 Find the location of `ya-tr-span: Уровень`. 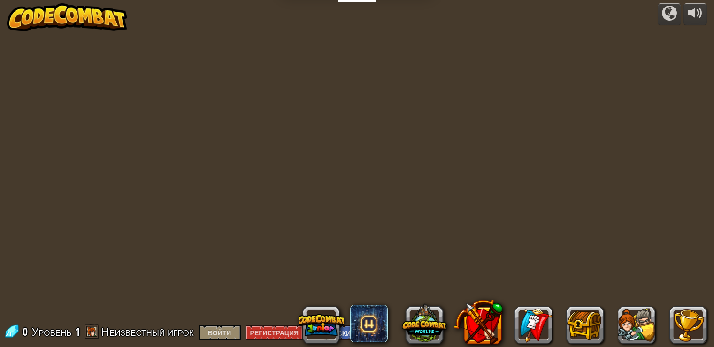

ya-tr-span: Уровень is located at coordinates (52, 332).